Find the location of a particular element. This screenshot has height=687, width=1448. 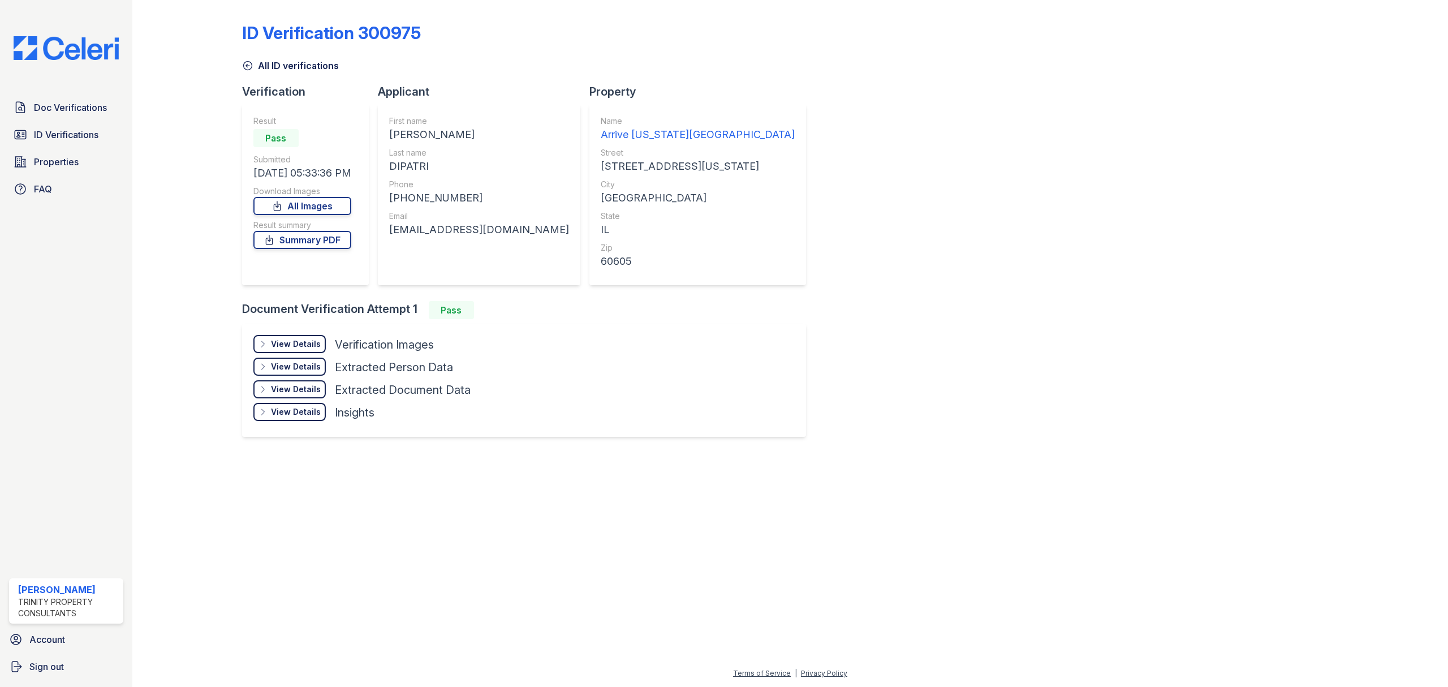

div: Extracted Person Data is located at coordinates (394, 367).